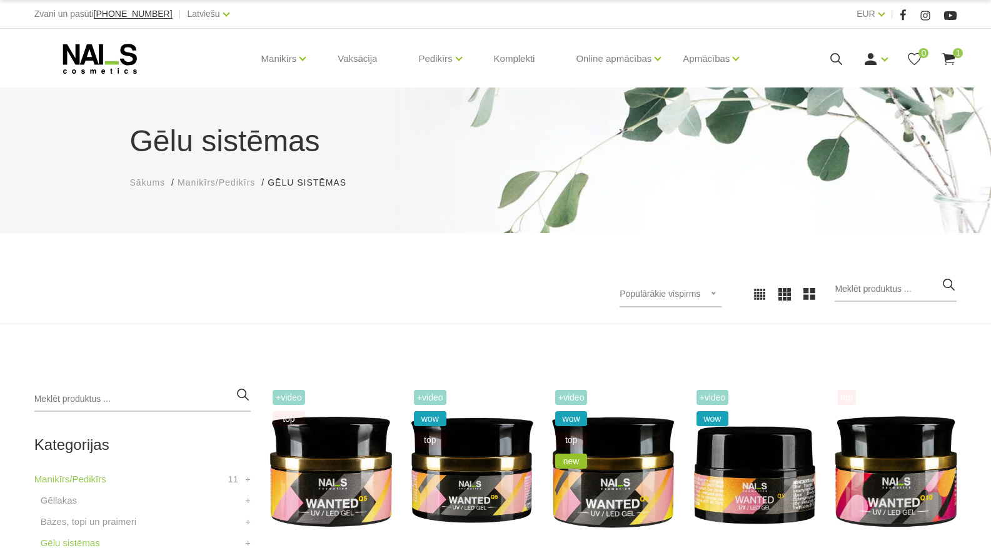  What do you see at coordinates (148, 183) in the screenshot?
I see `a: Sākums` at bounding box center [148, 183].